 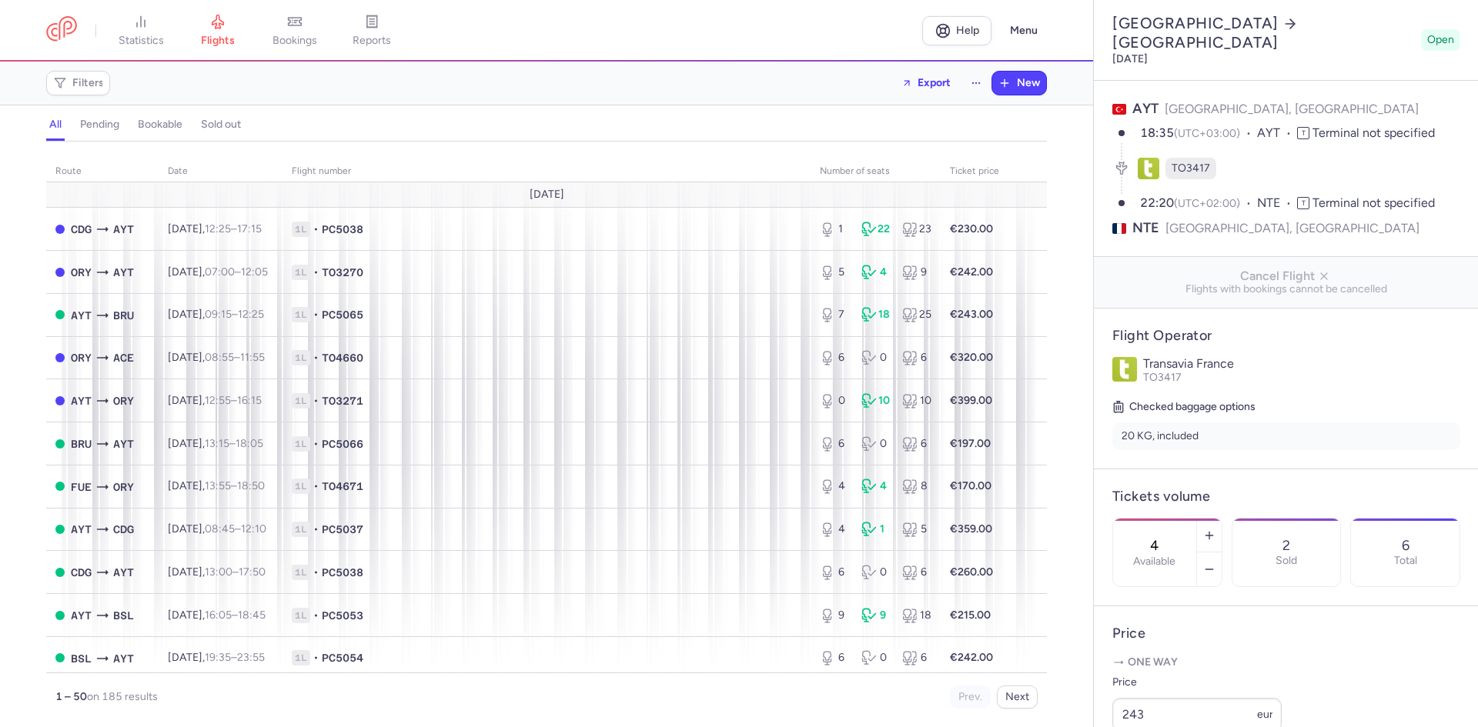 I want to click on label: Price, so click(x=1197, y=683).